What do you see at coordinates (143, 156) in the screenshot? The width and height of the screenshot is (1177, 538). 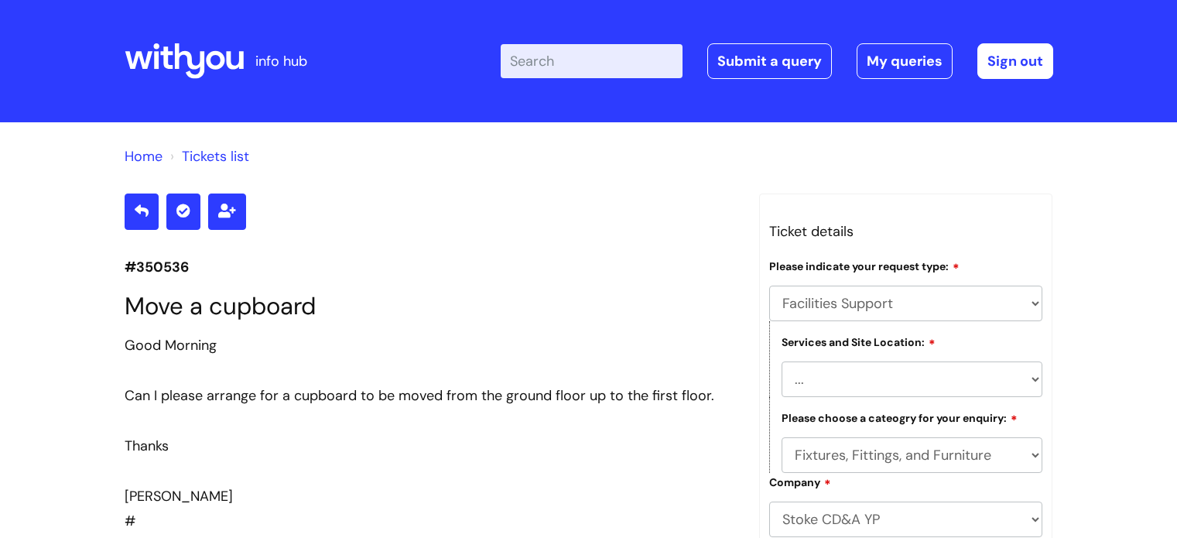 I see `li: Solution home` at bounding box center [143, 156].